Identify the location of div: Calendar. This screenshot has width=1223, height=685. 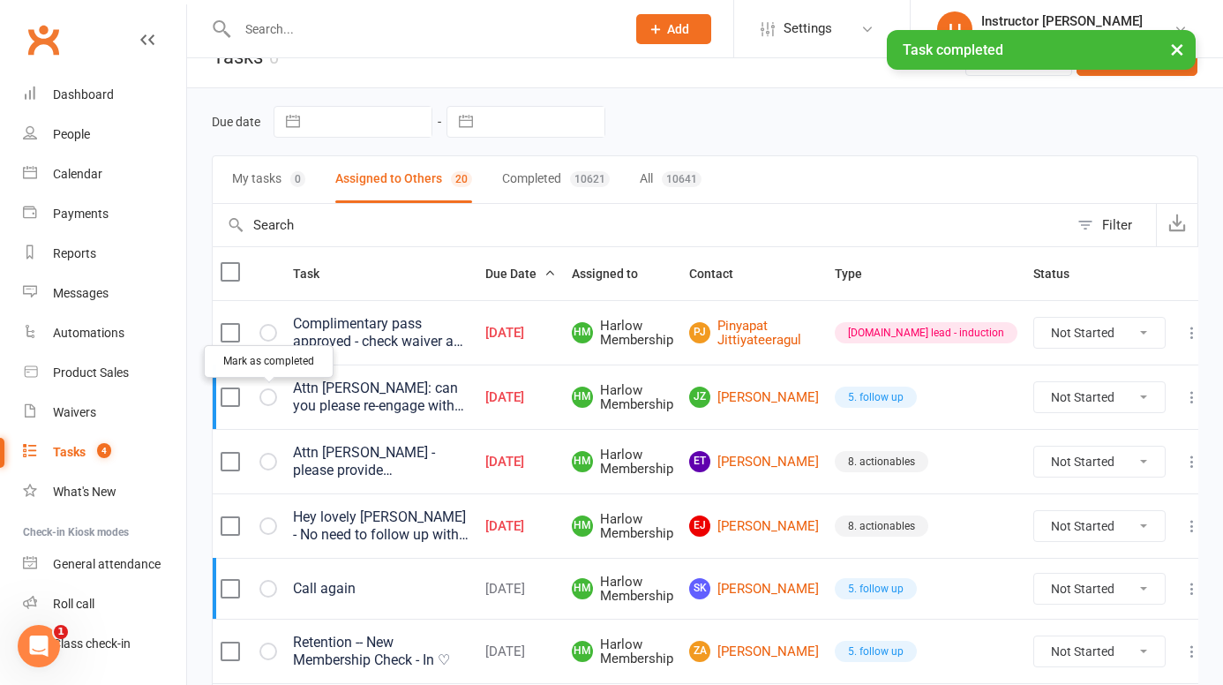
(78, 174).